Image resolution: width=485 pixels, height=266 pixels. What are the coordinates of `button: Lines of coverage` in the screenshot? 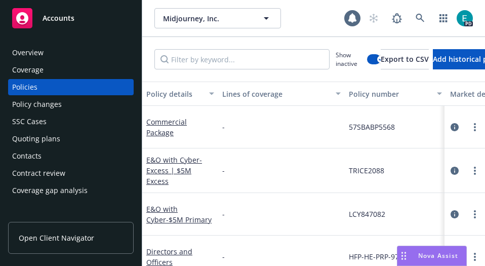 It's located at (281, 94).